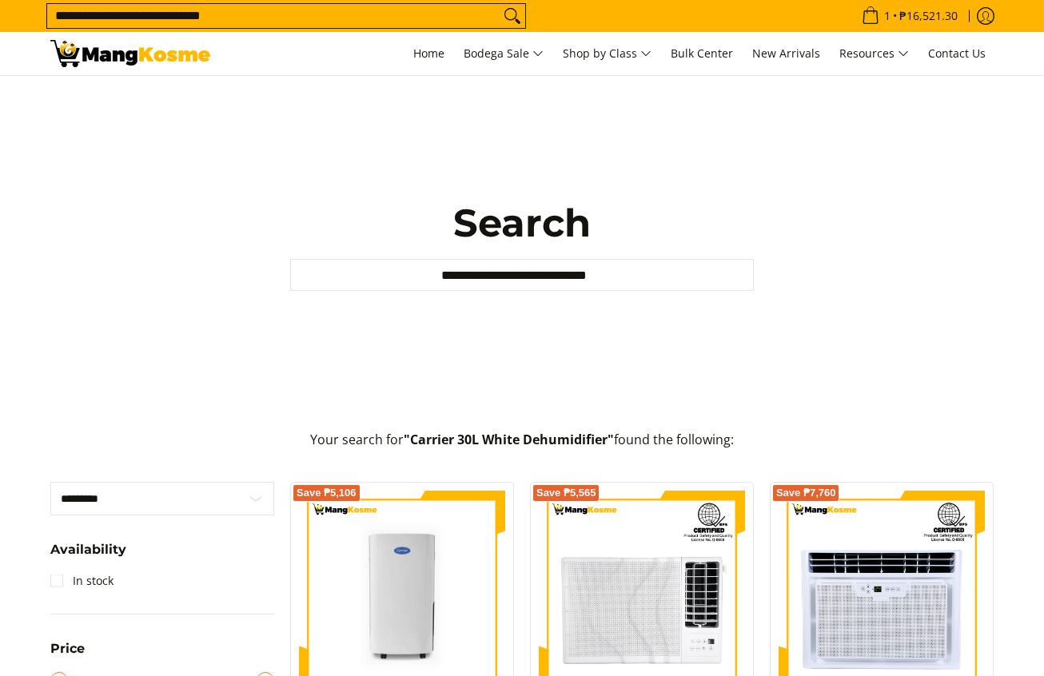 Image resolution: width=1044 pixels, height=676 pixels. I want to click on p: Your search for found the following:, so click(522, 448).